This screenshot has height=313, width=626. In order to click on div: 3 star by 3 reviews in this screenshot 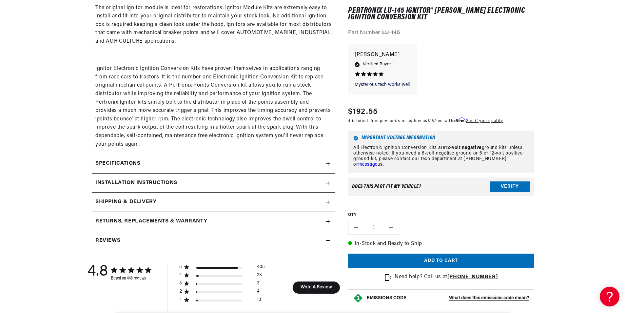, I will do `click(222, 284)`.